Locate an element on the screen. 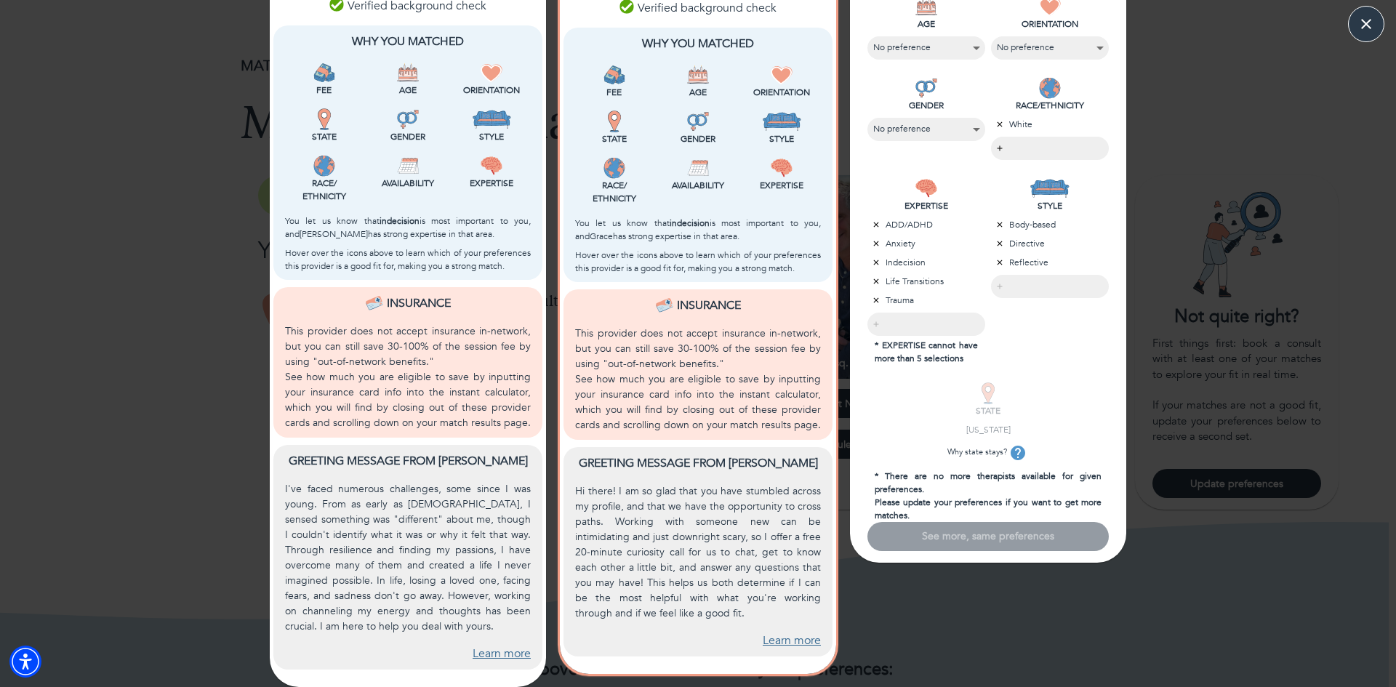 This screenshot has width=1396, height=687. p: STYLE is located at coordinates (1050, 206).